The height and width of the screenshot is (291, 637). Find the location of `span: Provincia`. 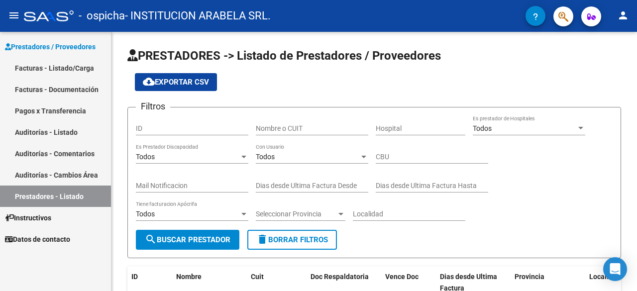

span: Provincia is located at coordinates (529, 277).